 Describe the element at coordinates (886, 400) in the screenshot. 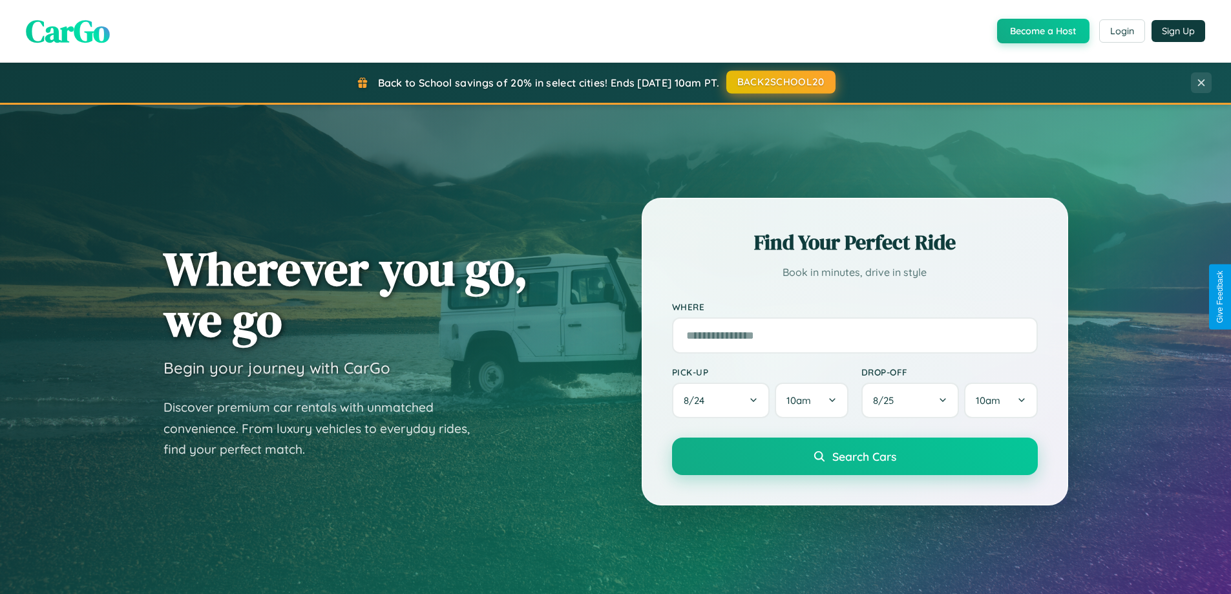

I see `span: 8 / 25` at that location.